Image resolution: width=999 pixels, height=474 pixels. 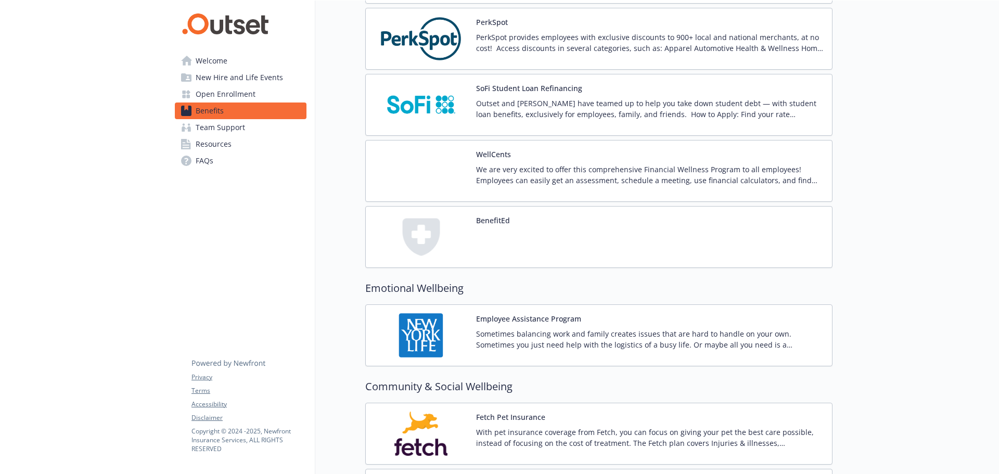 What do you see at coordinates (493, 154) in the screenshot?
I see `button: WellCents` at bounding box center [493, 154].